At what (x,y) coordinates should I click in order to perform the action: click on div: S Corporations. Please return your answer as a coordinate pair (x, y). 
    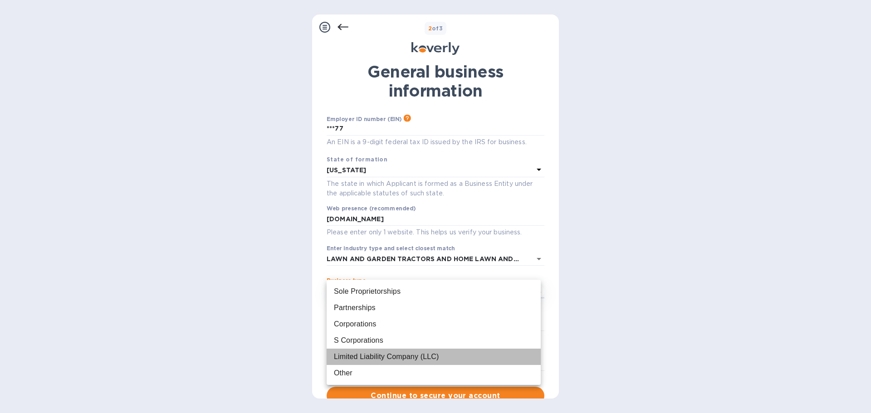
    Looking at the image, I should click on (358, 340).